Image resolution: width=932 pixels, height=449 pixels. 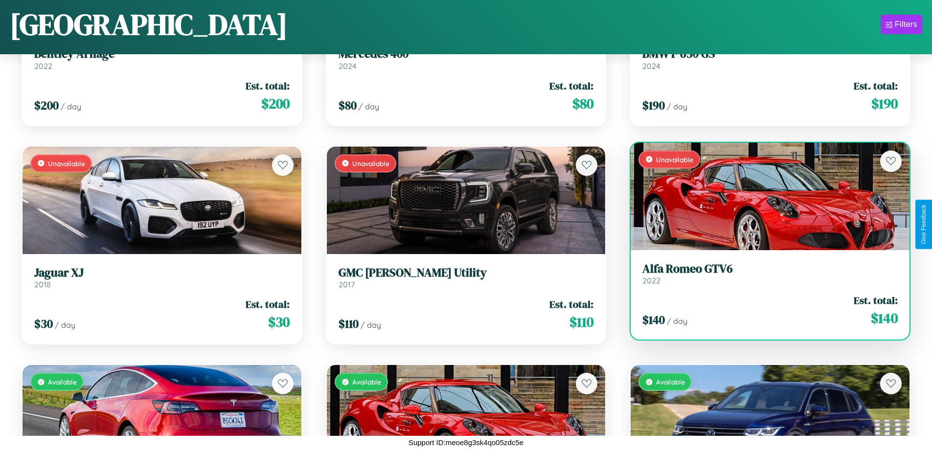 I want to click on a: Bentley Arnage2022, so click(x=162, y=59).